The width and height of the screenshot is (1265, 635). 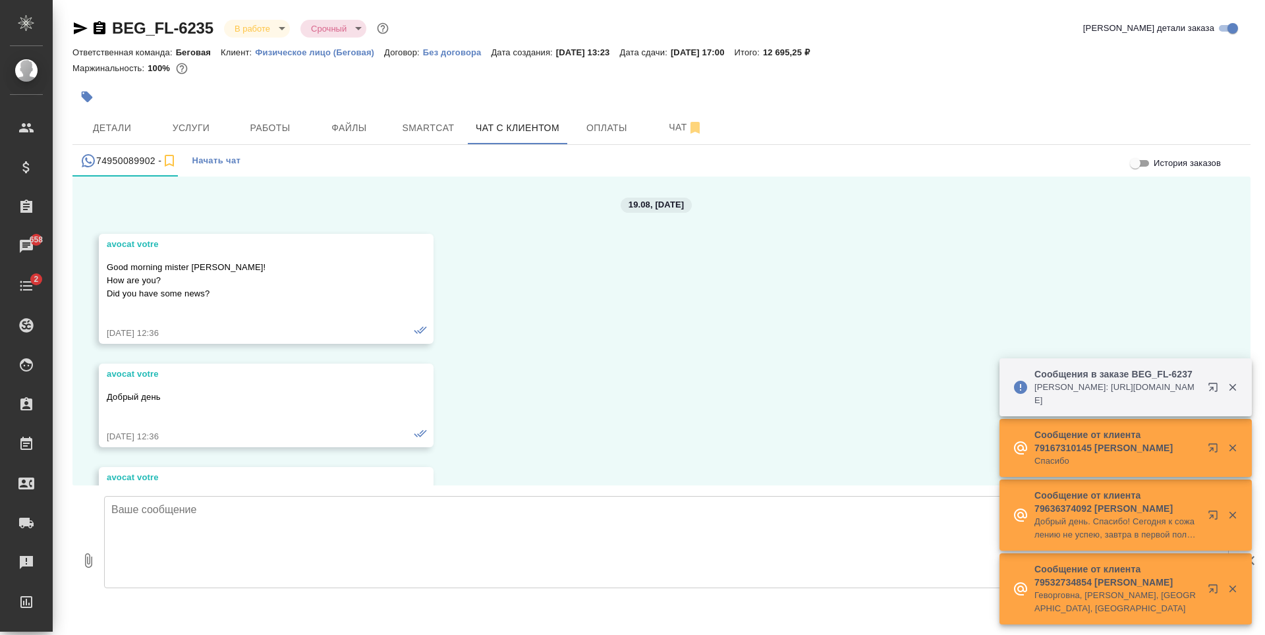 I want to click on span: Smartcat, so click(x=428, y=128).